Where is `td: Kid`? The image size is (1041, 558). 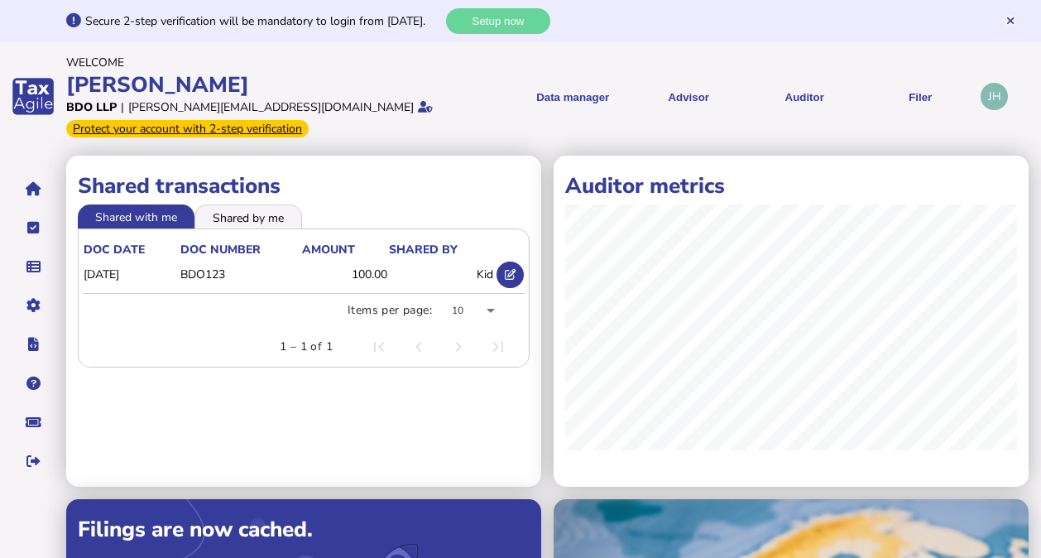 td: Kid is located at coordinates (441, 275).